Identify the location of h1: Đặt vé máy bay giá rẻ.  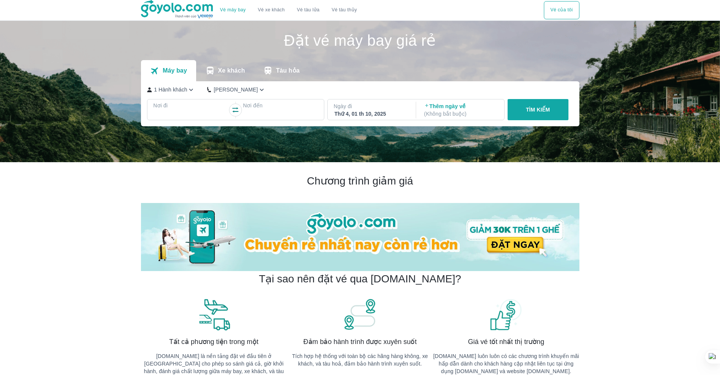
(360, 40).